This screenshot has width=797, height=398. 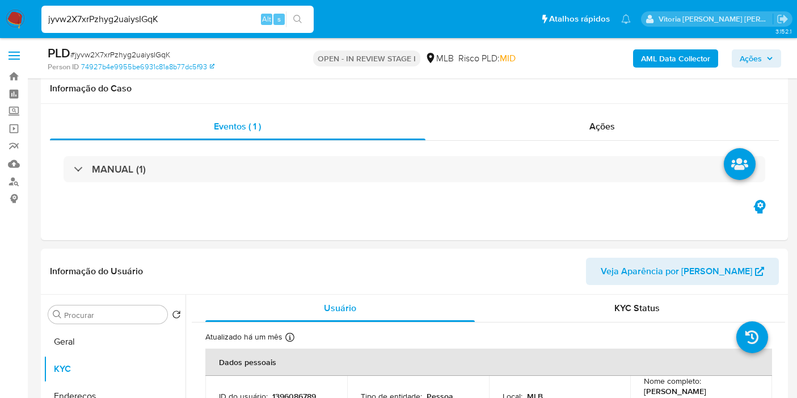 I want to click on a: Notificações, so click(x=626, y=19).